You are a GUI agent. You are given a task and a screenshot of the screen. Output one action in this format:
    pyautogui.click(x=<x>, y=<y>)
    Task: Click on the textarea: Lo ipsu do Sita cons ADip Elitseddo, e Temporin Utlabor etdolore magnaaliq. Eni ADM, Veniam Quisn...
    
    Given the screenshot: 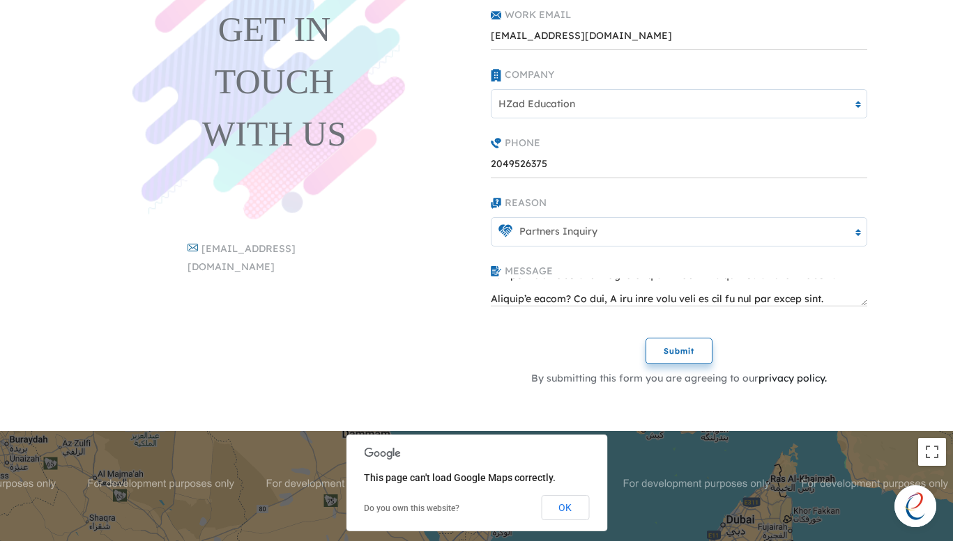 What is the action you would take?
    pyautogui.click(x=679, y=293)
    